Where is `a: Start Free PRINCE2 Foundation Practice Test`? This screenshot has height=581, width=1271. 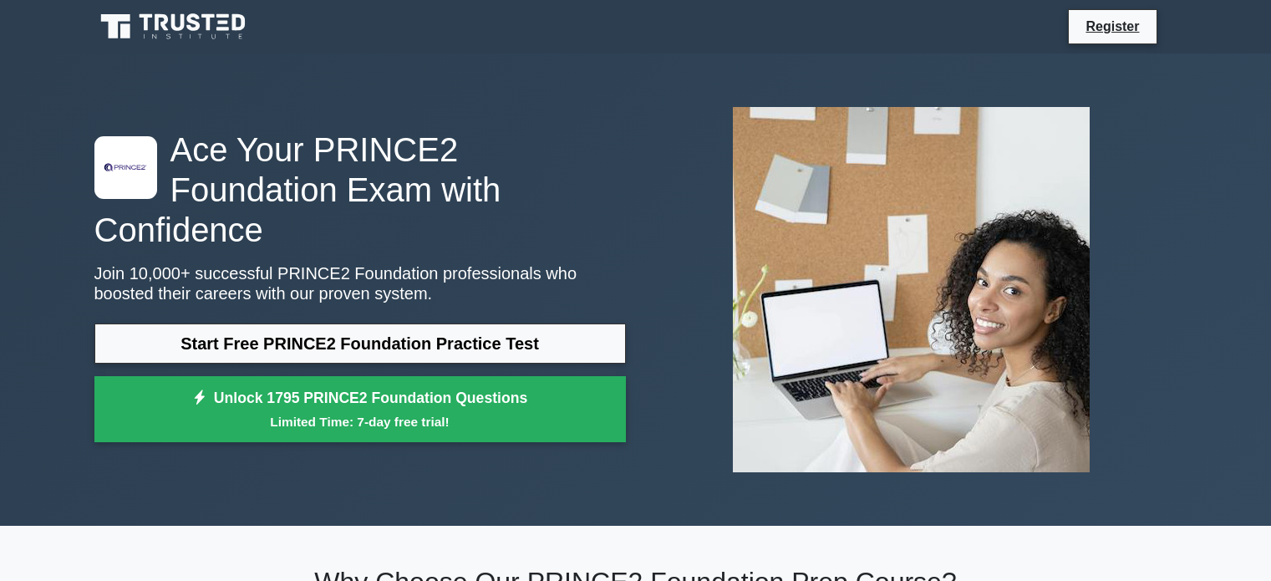
a: Start Free PRINCE2 Foundation Practice Test is located at coordinates (360, 344).